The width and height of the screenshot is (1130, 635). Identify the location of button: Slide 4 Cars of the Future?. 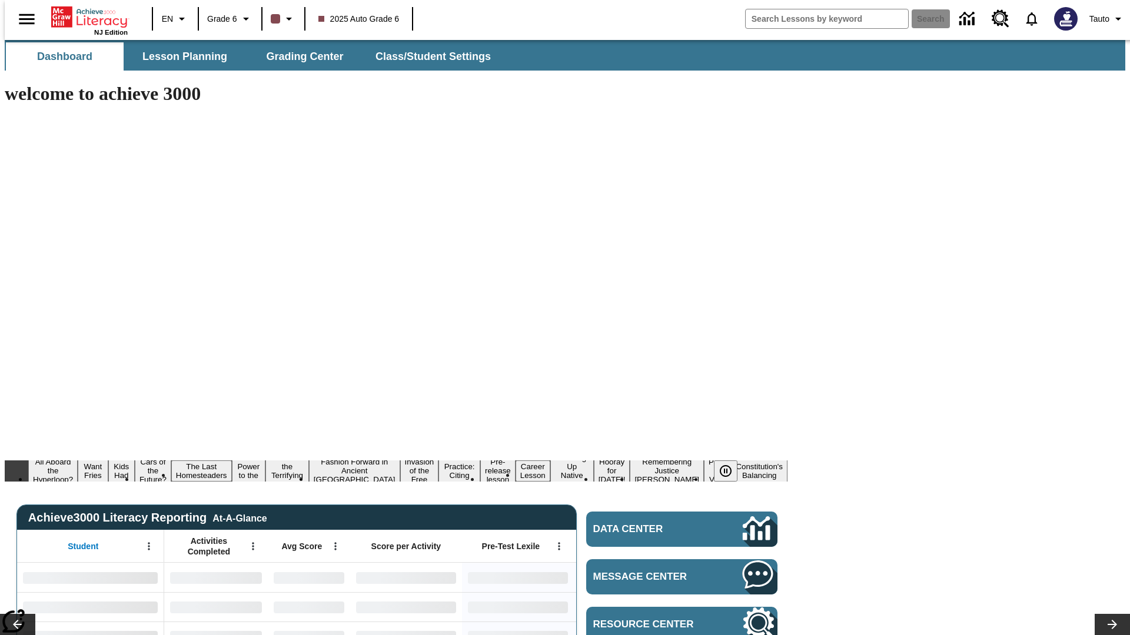
(153, 471).